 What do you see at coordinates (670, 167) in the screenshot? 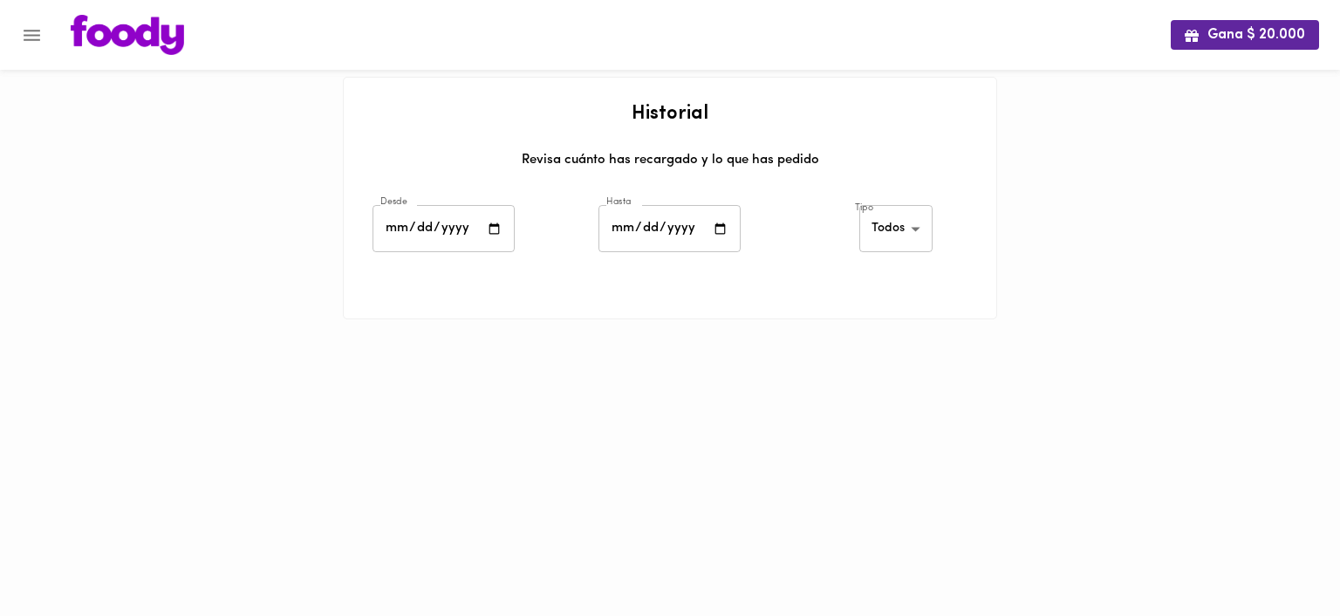
I see `div: Revisa cuánto has recargado y lo que has pedido` at bounding box center [670, 167].